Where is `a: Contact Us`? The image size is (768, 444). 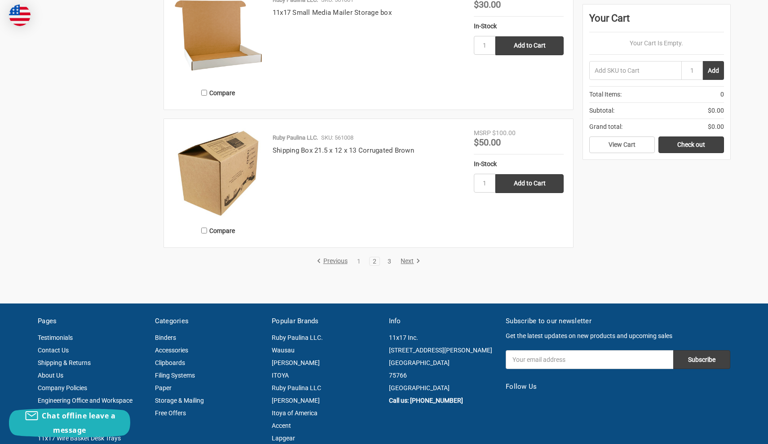
a: Contact Us is located at coordinates (53, 350).